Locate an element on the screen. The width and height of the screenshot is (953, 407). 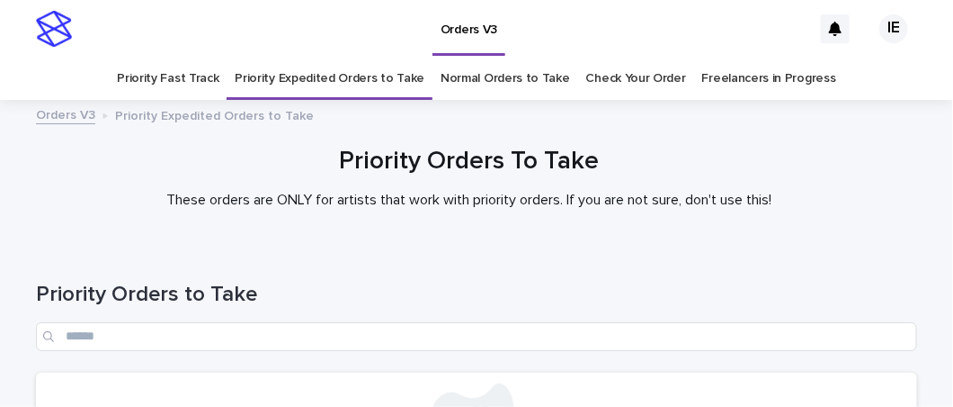
a: Normal Orders to Take is located at coordinates (505, 78).